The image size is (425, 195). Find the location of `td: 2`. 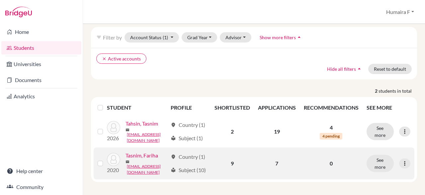

td: 2 is located at coordinates (232, 131).